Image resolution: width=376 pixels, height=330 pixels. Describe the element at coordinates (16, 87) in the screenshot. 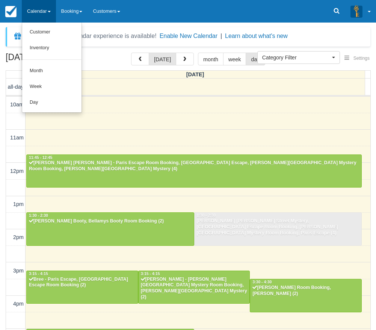

I see `span: all-day` at that location.